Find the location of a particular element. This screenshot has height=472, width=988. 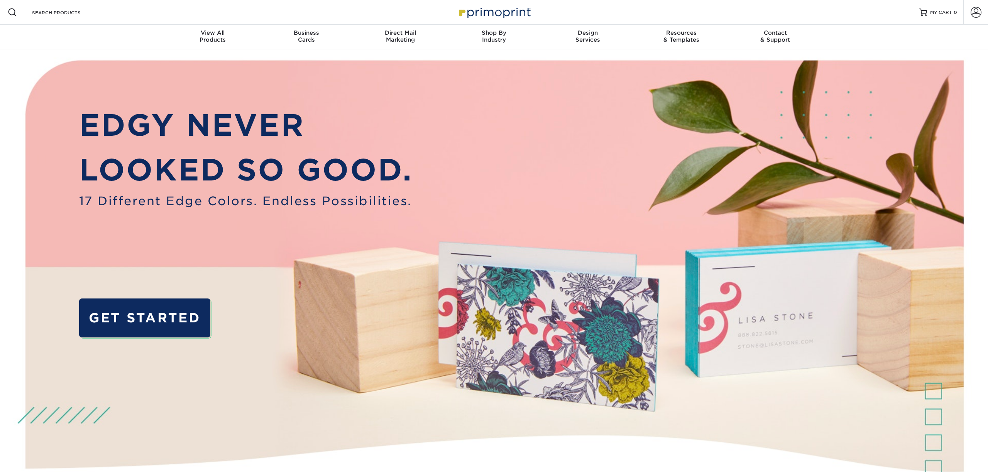

a: Contact& Support is located at coordinates (775, 37).